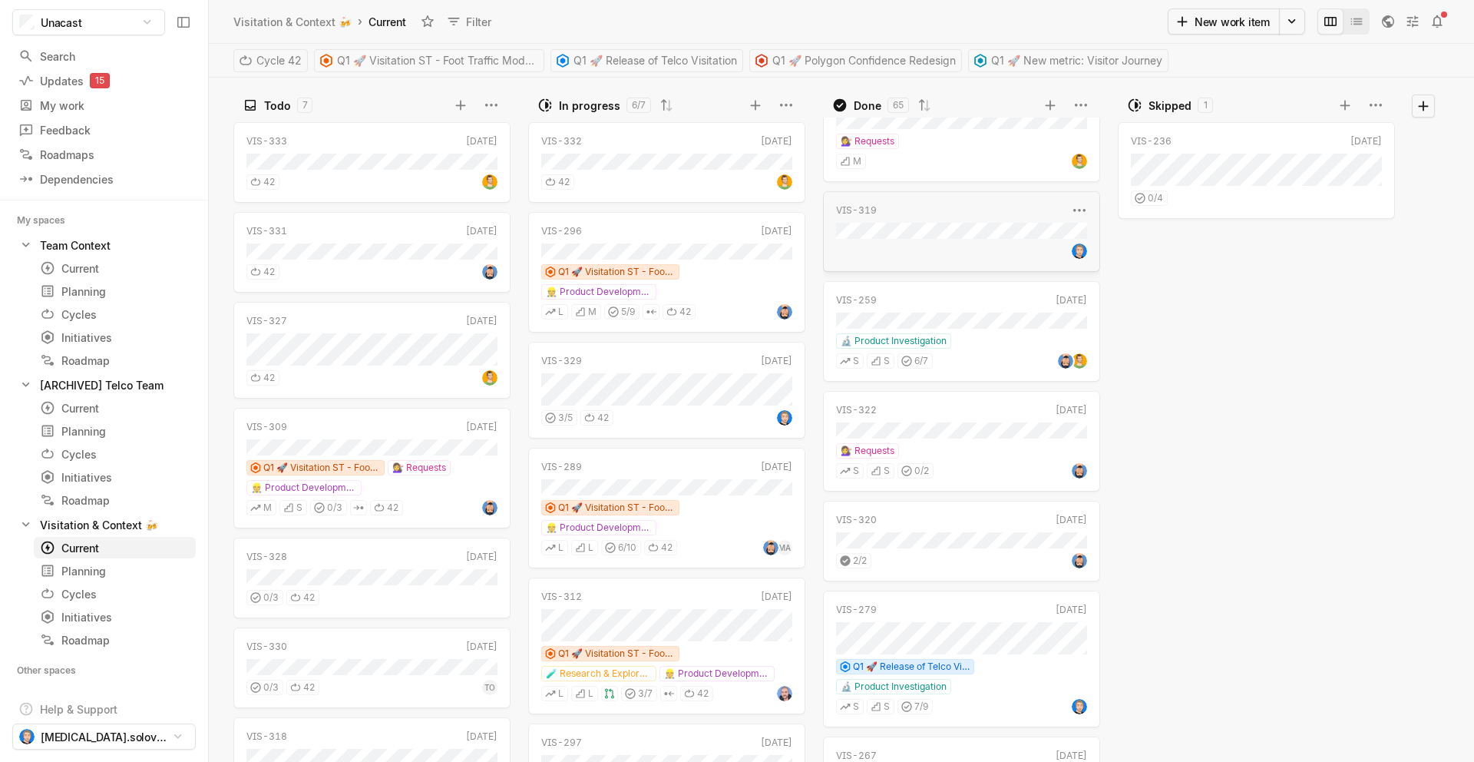  Describe the element at coordinates (921, 361) in the screenshot. I see `span: 6 / 7` at that location.